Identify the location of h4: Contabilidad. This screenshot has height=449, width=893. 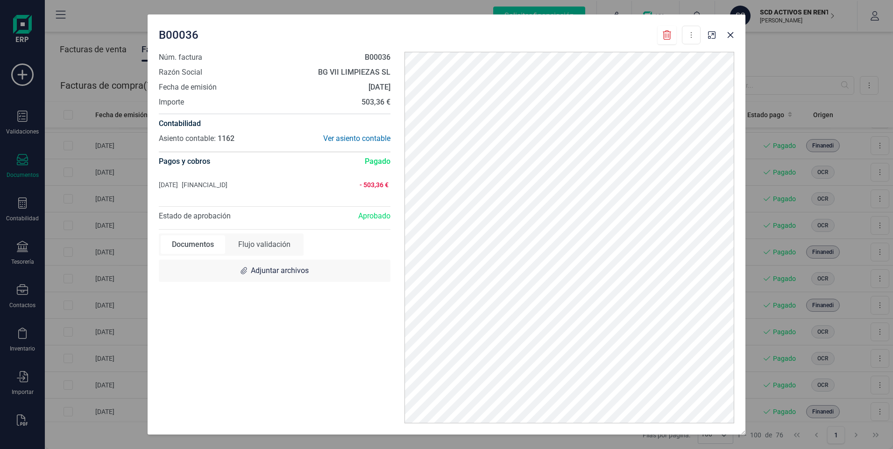
(274, 124).